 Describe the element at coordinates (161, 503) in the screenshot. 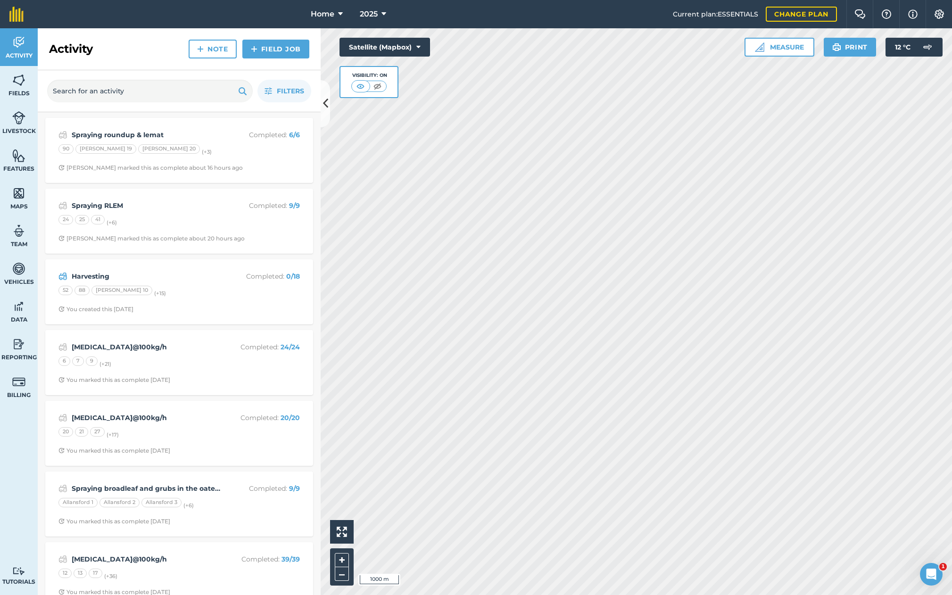

I see `div: Allansford 3` at that location.